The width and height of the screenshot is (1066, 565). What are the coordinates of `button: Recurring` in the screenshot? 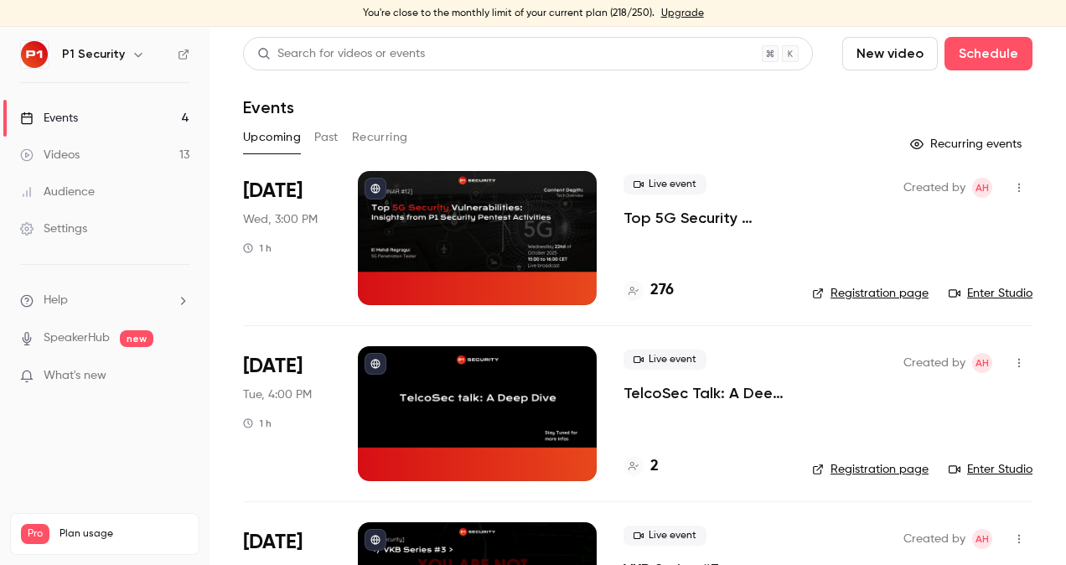 It's located at (380, 137).